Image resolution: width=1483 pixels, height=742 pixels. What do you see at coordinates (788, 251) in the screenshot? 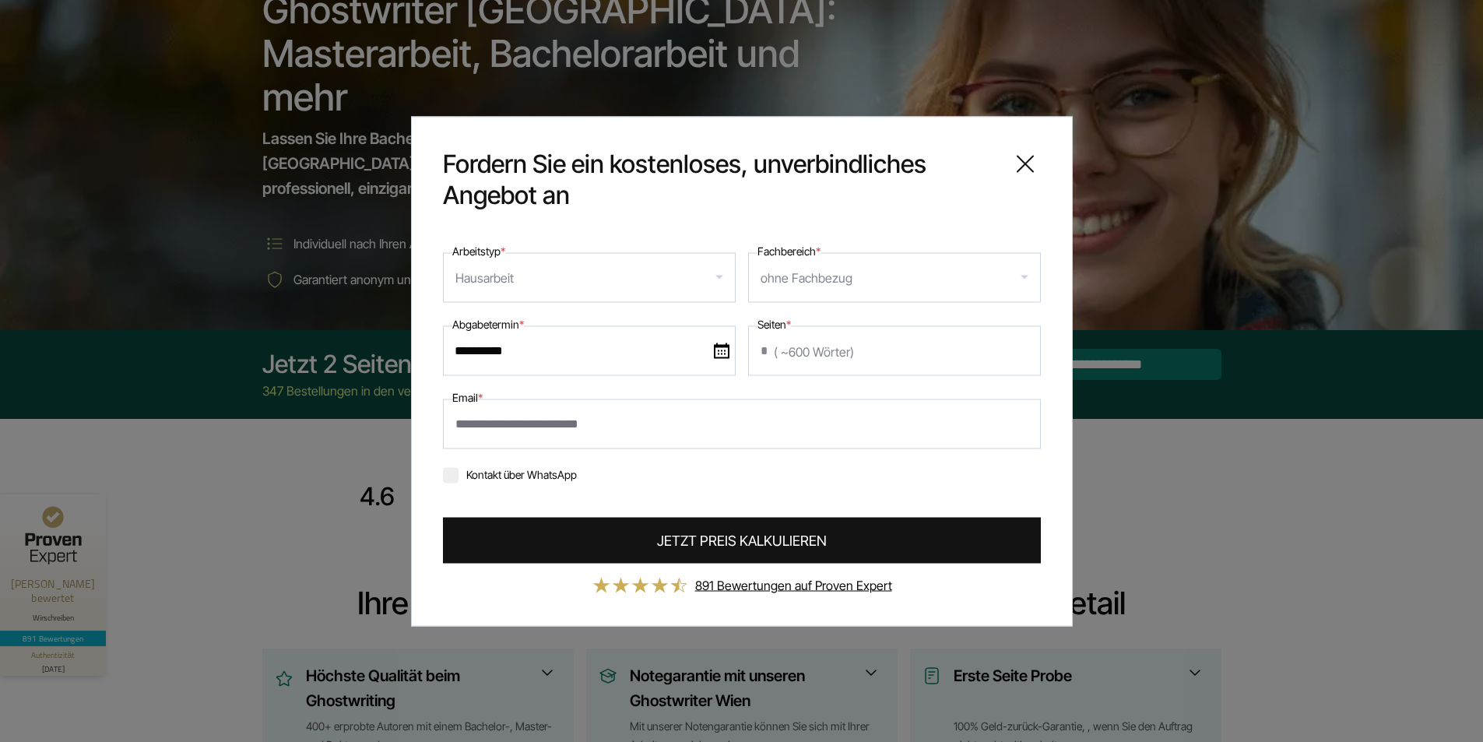
I see `label: Fachbereich` at bounding box center [788, 251].